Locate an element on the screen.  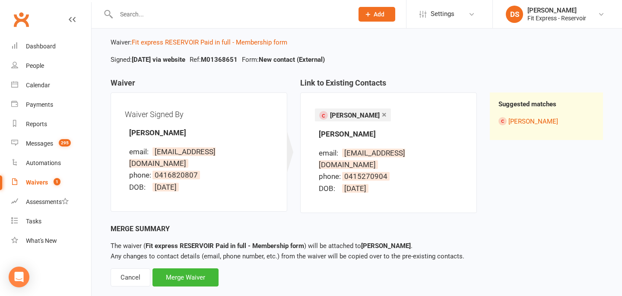
div: DS is located at coordinates (514, 14).